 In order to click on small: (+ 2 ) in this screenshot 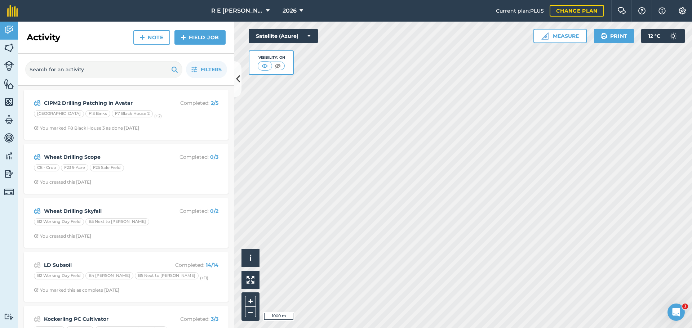, I will do `click(158, 116)`.